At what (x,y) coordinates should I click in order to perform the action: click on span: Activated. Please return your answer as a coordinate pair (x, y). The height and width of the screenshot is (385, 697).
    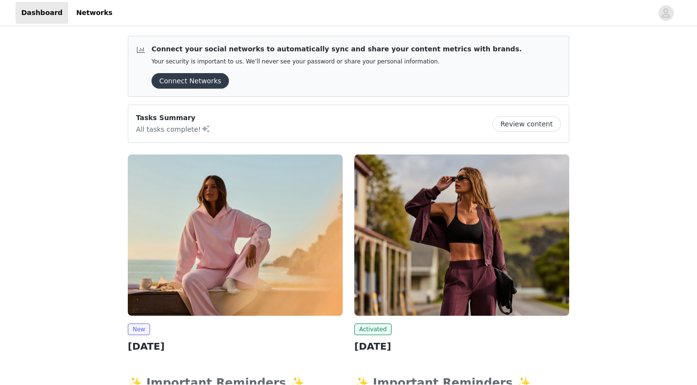
    Looking at the image, I should click on (373, 329).